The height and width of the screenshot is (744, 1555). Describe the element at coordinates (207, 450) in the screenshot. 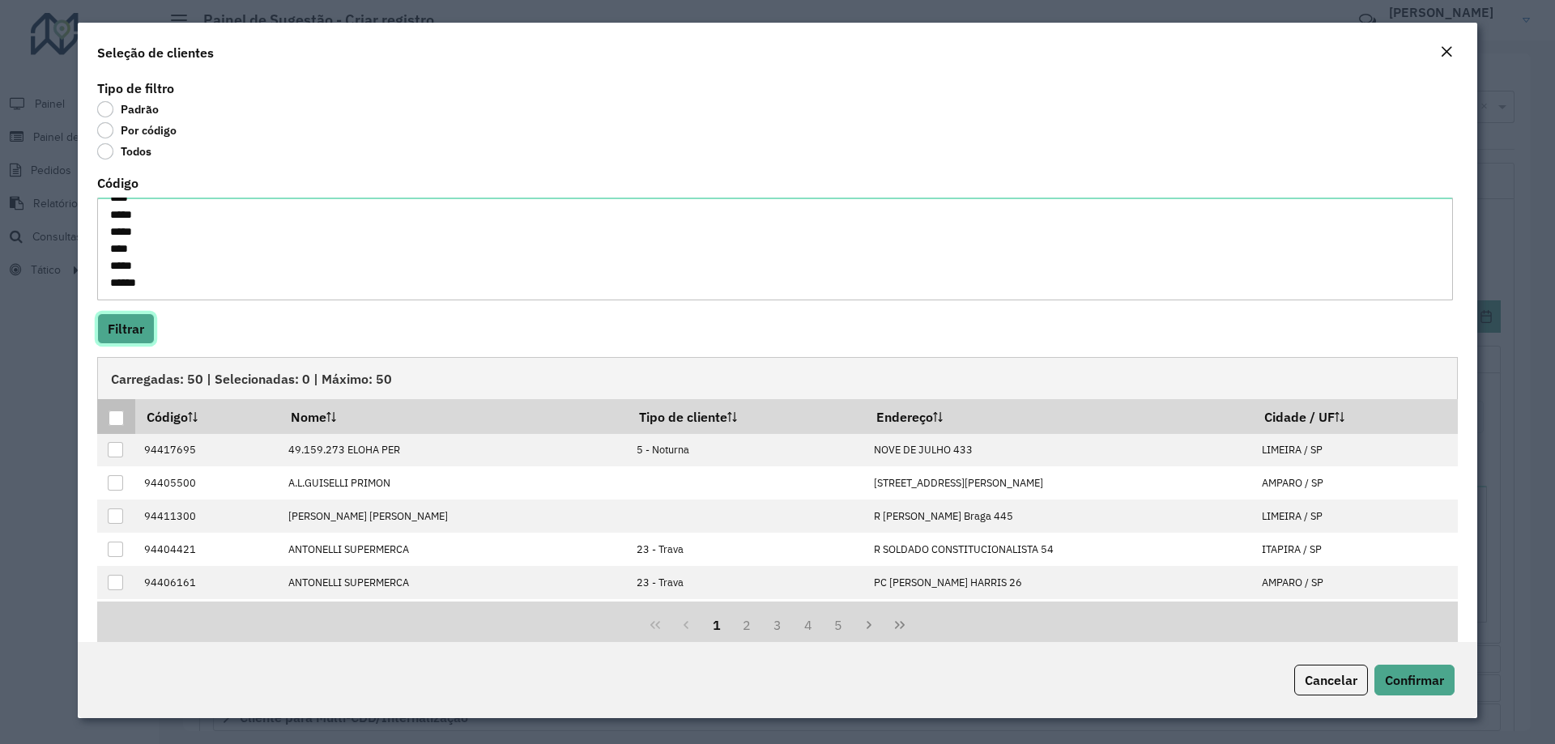

I see `td: 94417695` at that location.